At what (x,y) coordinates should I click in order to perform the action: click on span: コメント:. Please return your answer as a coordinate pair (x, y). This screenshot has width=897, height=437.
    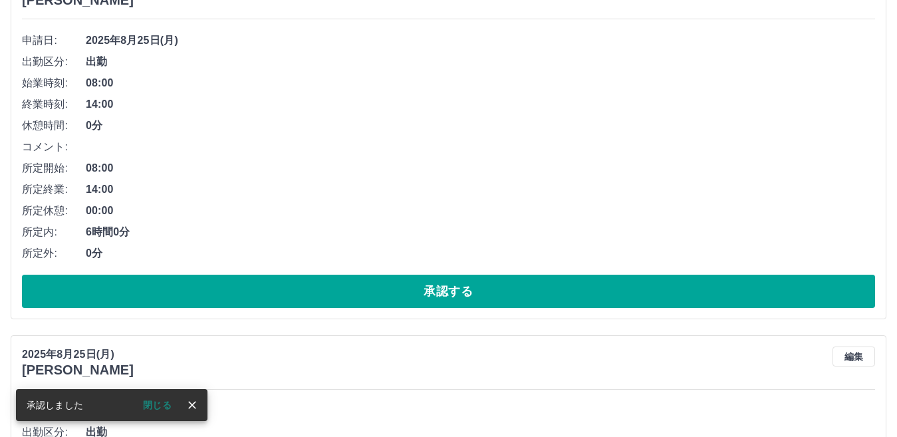
    Looking at the image, I should click on (54, 147).